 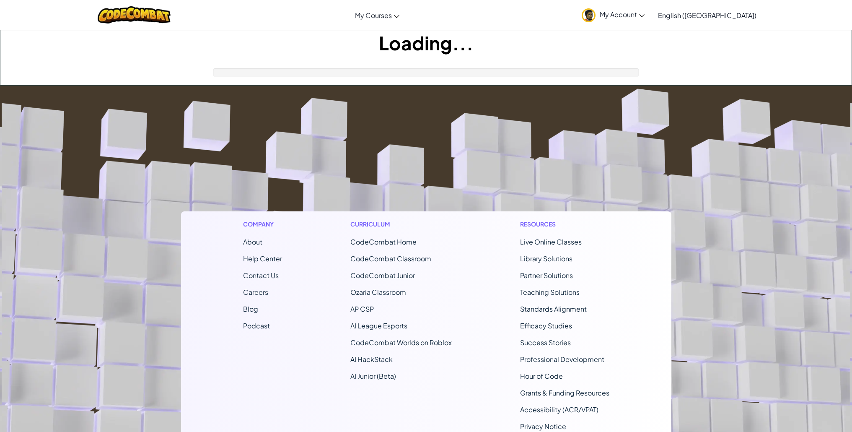 What do you see at coordinates (256, 292) in the screenshot?
I see `a: Careers` at bounding box center [256, 292].